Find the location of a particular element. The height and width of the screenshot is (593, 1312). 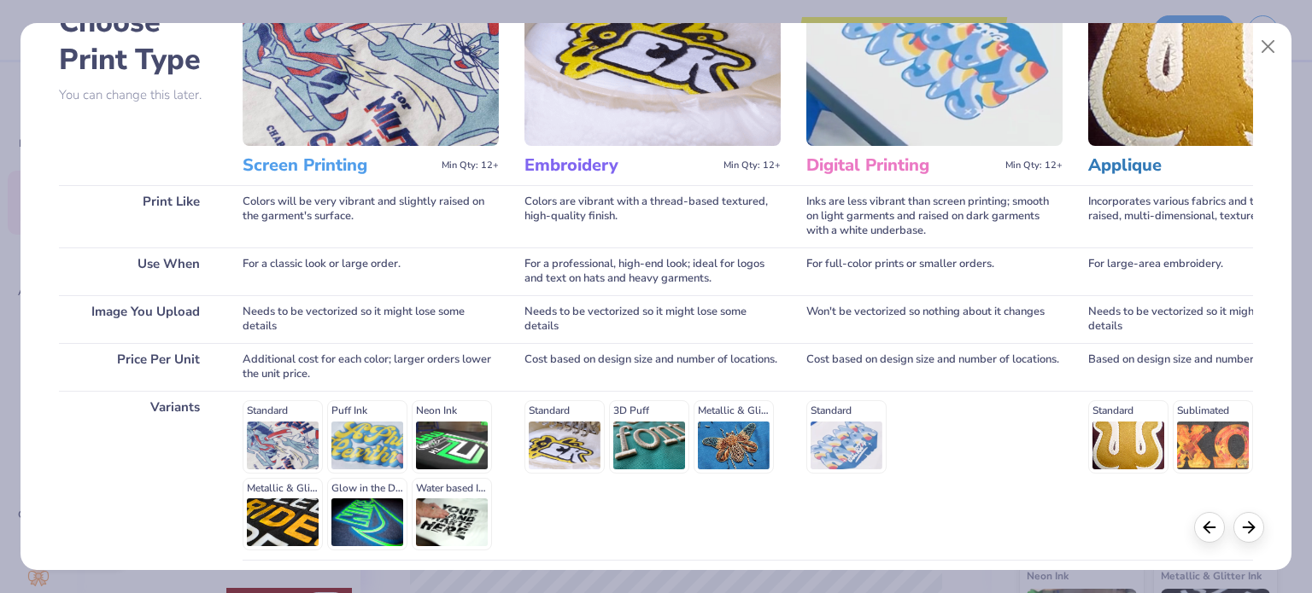

h3: Screen Printing is located at coordinates (338, 166).